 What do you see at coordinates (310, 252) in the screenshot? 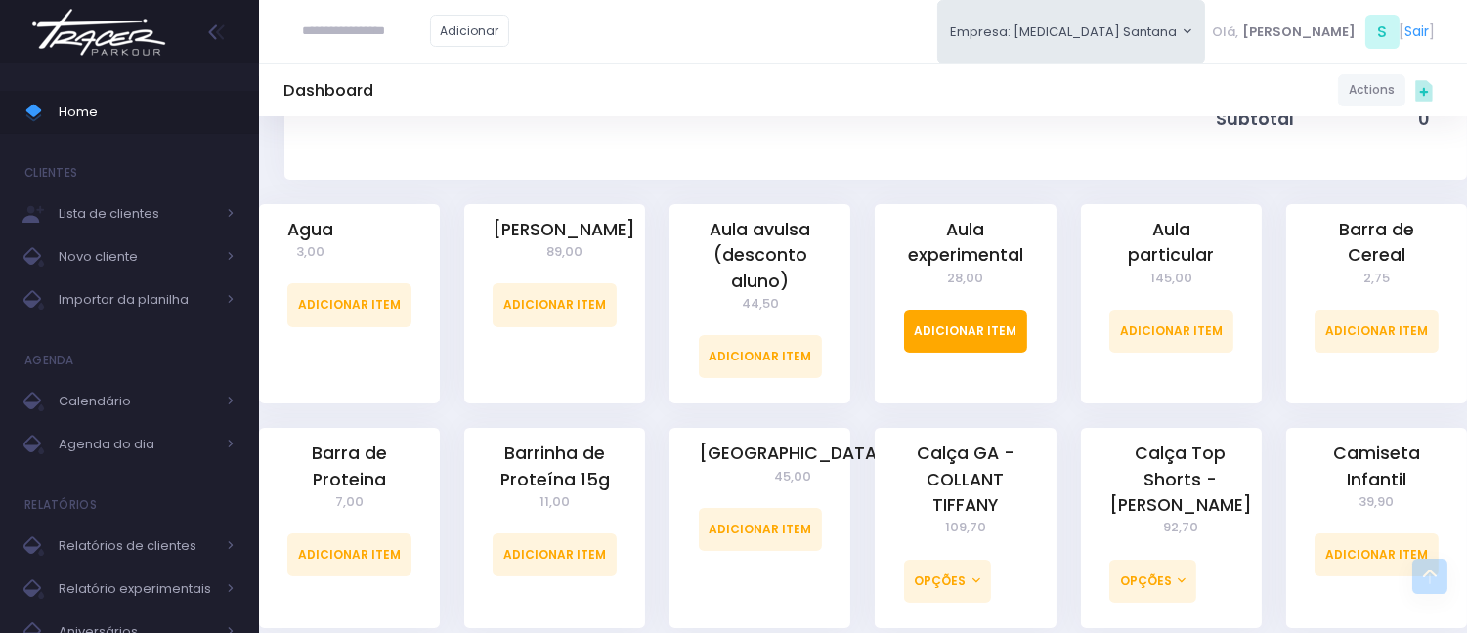
I see `span: 3,00` at bounding box center [310, 252].